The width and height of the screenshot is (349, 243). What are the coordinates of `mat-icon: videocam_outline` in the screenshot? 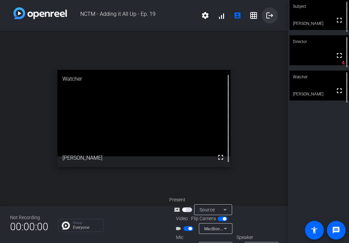 It's located at (180, 229).